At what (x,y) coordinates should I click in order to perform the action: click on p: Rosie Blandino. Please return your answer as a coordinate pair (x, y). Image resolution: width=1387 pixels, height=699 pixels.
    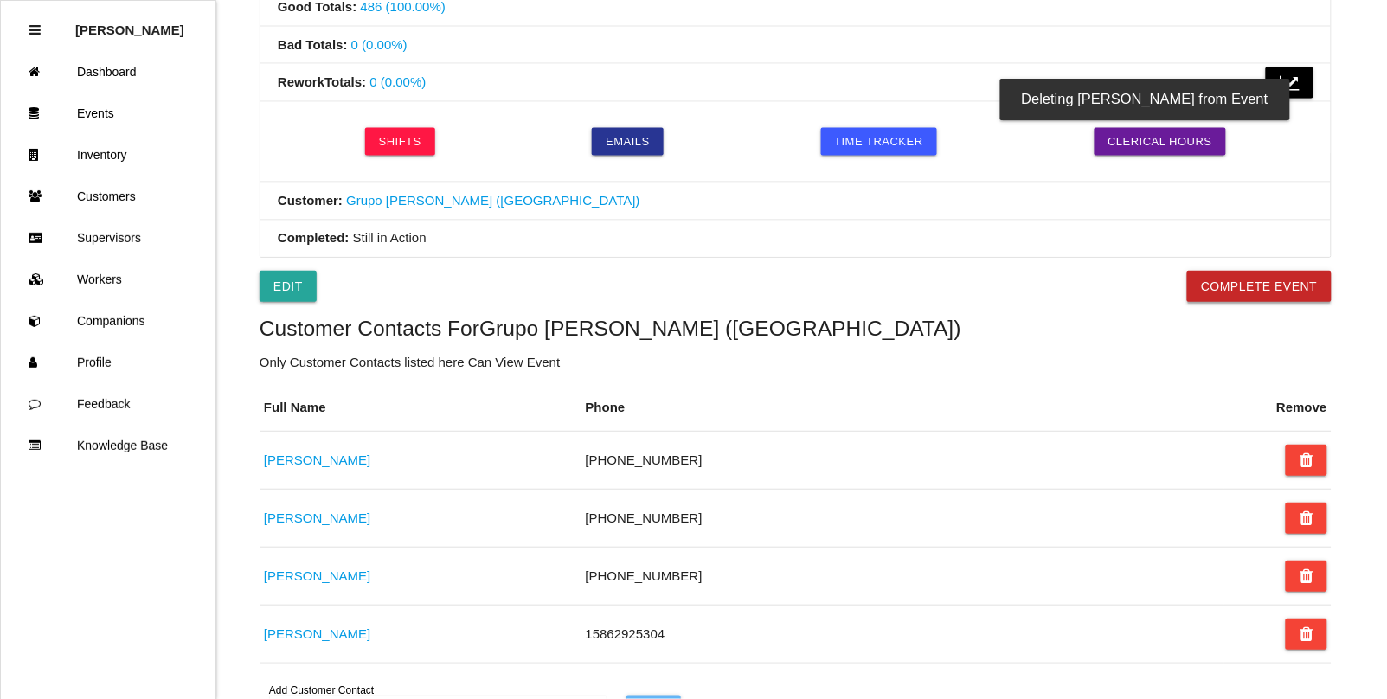
    Looking at the image, I should click on (130, 23).